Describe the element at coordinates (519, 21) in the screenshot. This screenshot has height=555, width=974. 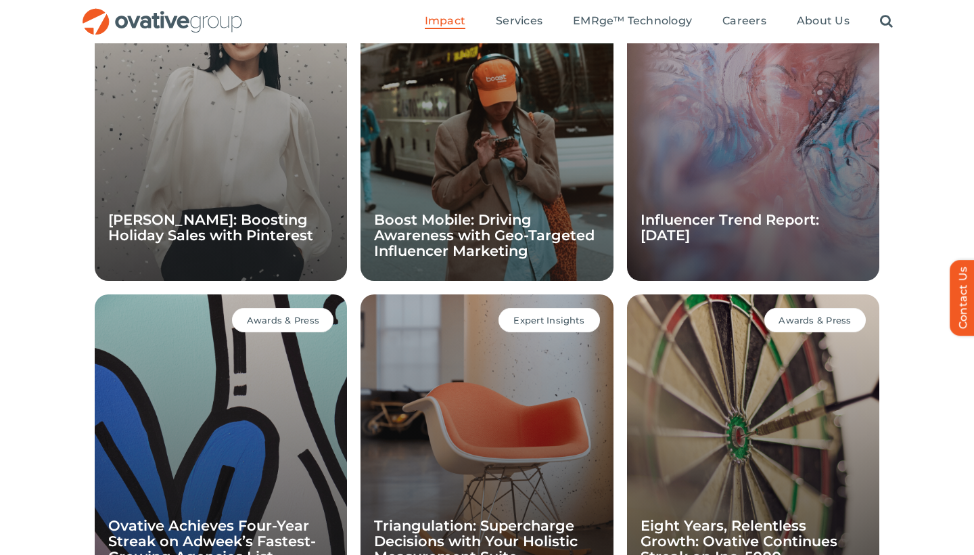
I see `span: Services` at that location.